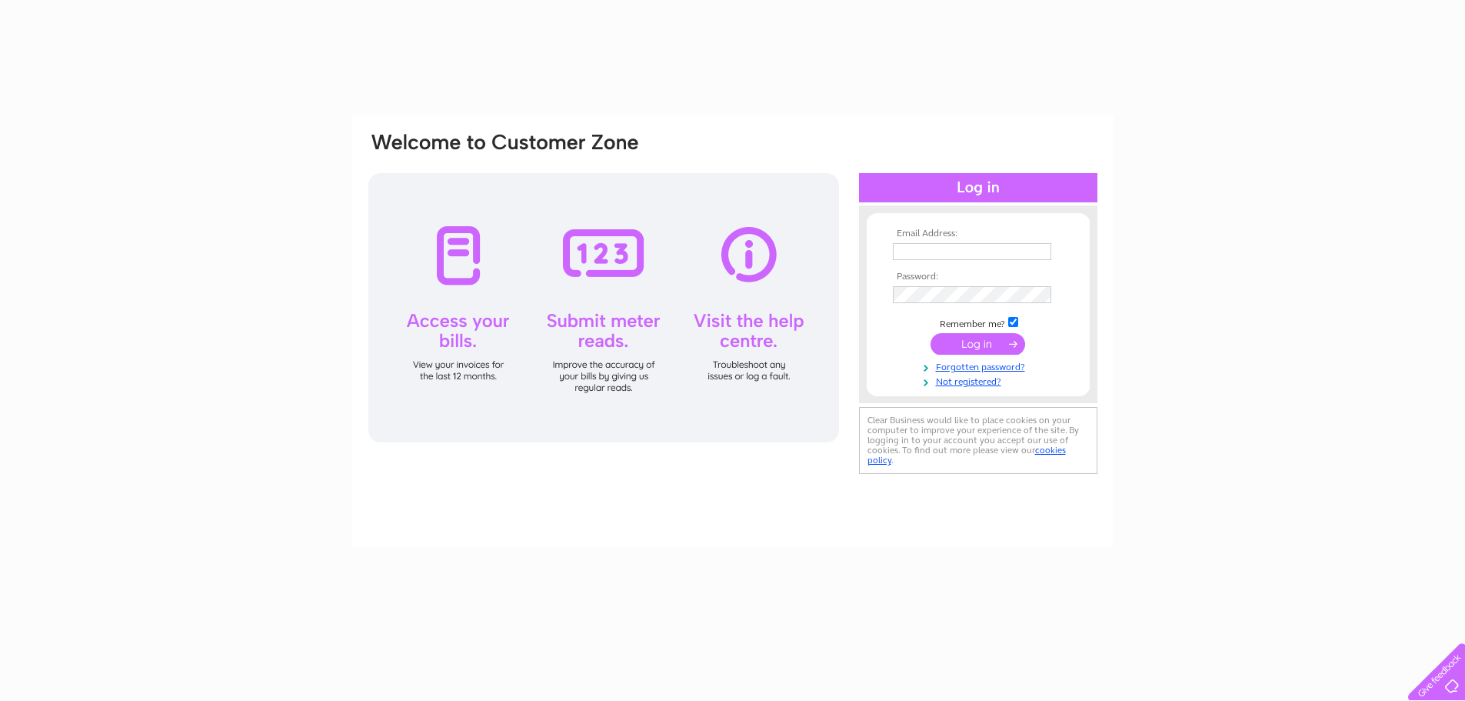  What do you see at coordinates (978, 277) in the screenshot?
I see `th: Password:` at bounding box center [978, 277].